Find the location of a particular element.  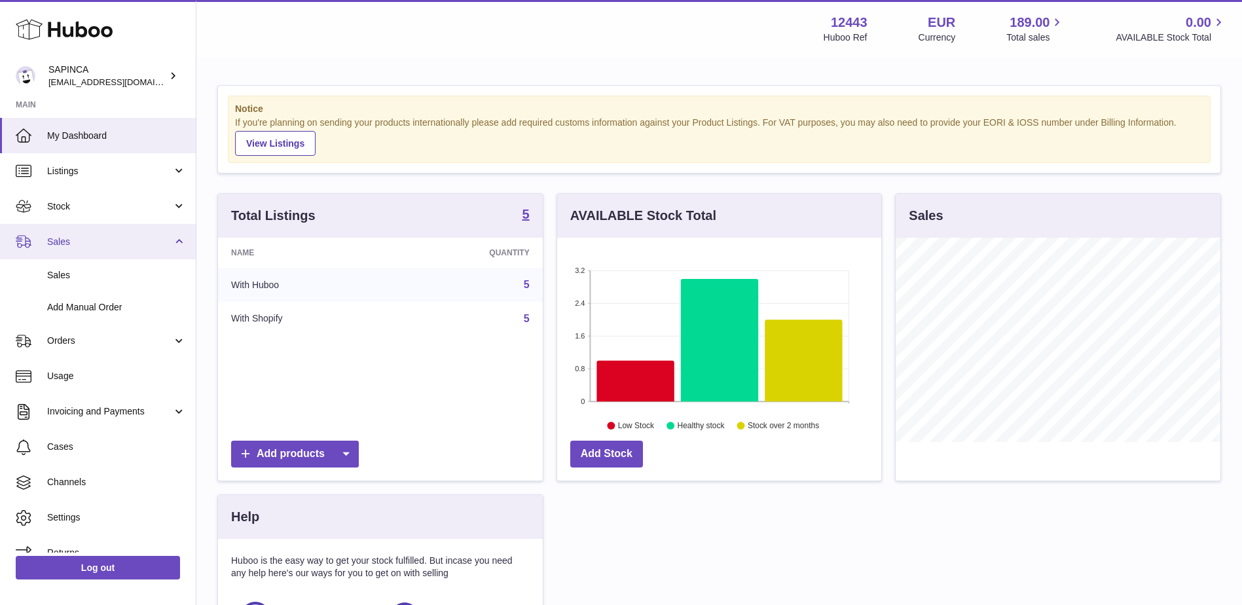

text: 0 is located at coordinates (583, 401).